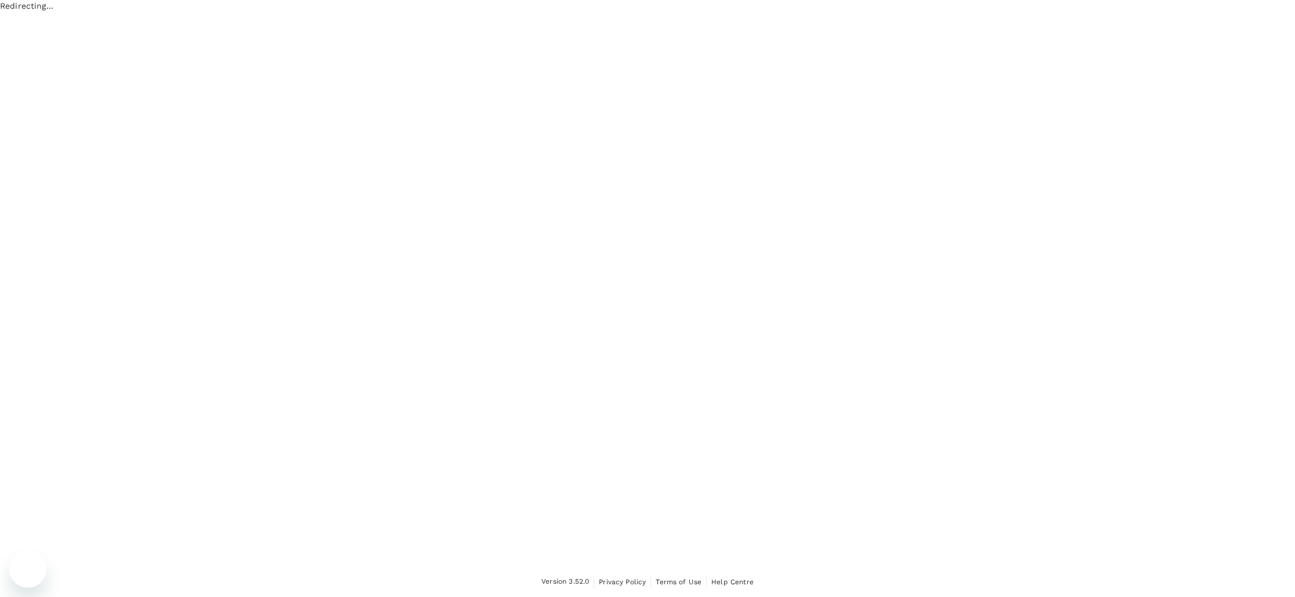 The image size is (1295, 597). What do you see at coordinates (732, 582) in the screenshot?
I see `span: Help Centre` at bounding box center [732, 582].